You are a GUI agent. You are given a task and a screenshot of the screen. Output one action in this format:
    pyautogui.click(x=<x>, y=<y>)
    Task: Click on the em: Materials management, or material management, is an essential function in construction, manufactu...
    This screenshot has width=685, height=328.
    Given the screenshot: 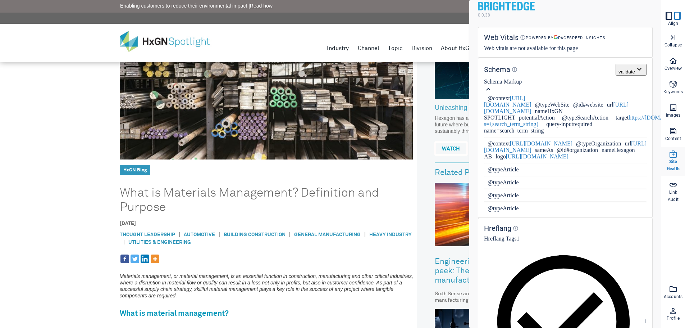 What is the action you would take?
    pyautogui.click(x=267, y=286)
    